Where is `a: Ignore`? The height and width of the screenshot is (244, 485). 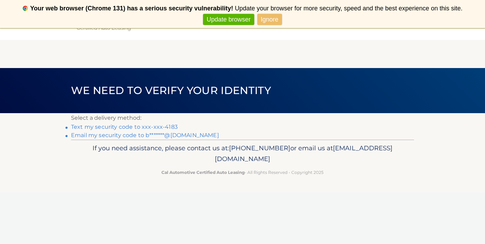 a: Ignore is located at coordinates (270, 19).